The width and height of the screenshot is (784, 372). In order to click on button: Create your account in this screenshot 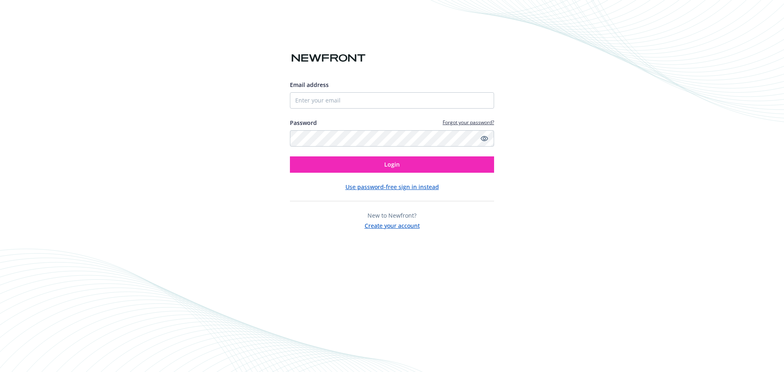, I will do `click(392, 225)`.